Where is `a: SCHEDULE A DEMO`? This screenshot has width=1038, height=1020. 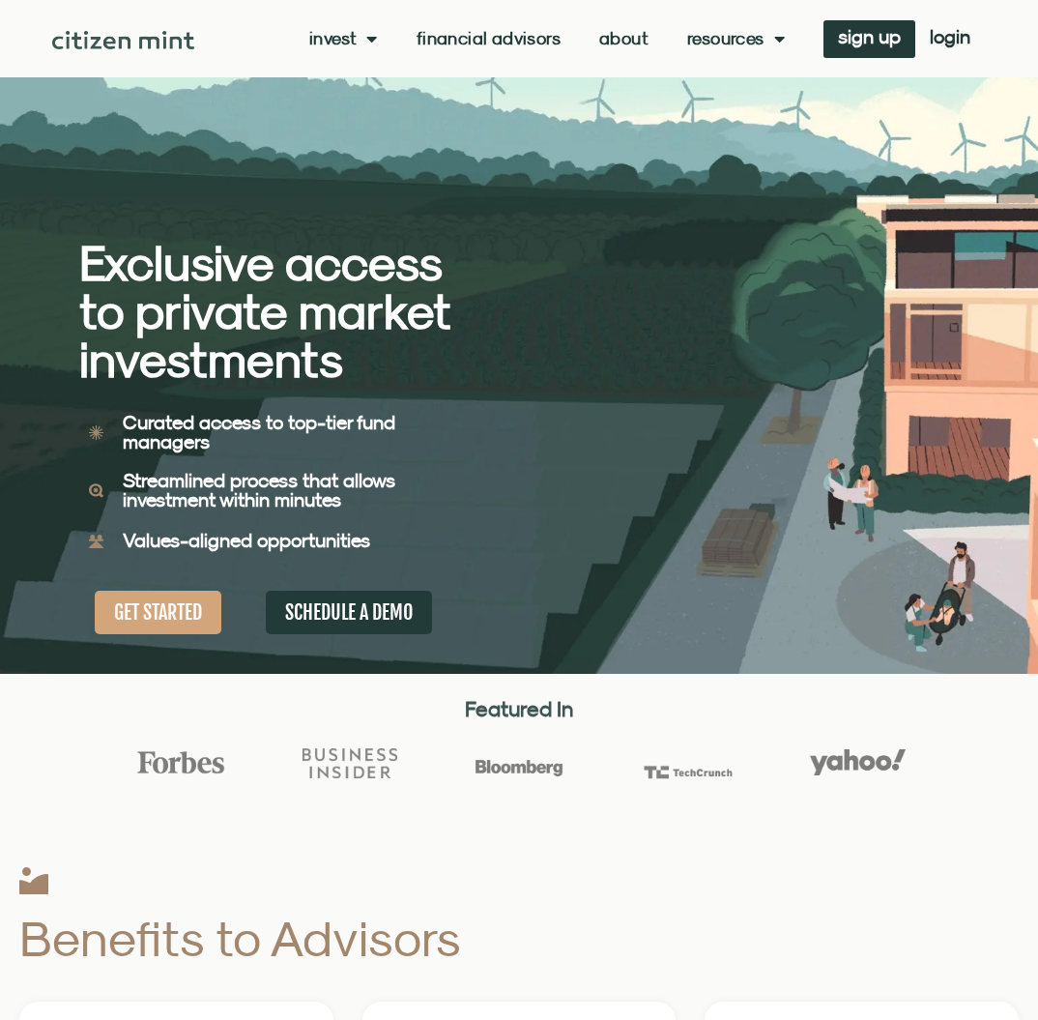 a: SCHEDULE A DEMO is located at coordinates (349, 612).